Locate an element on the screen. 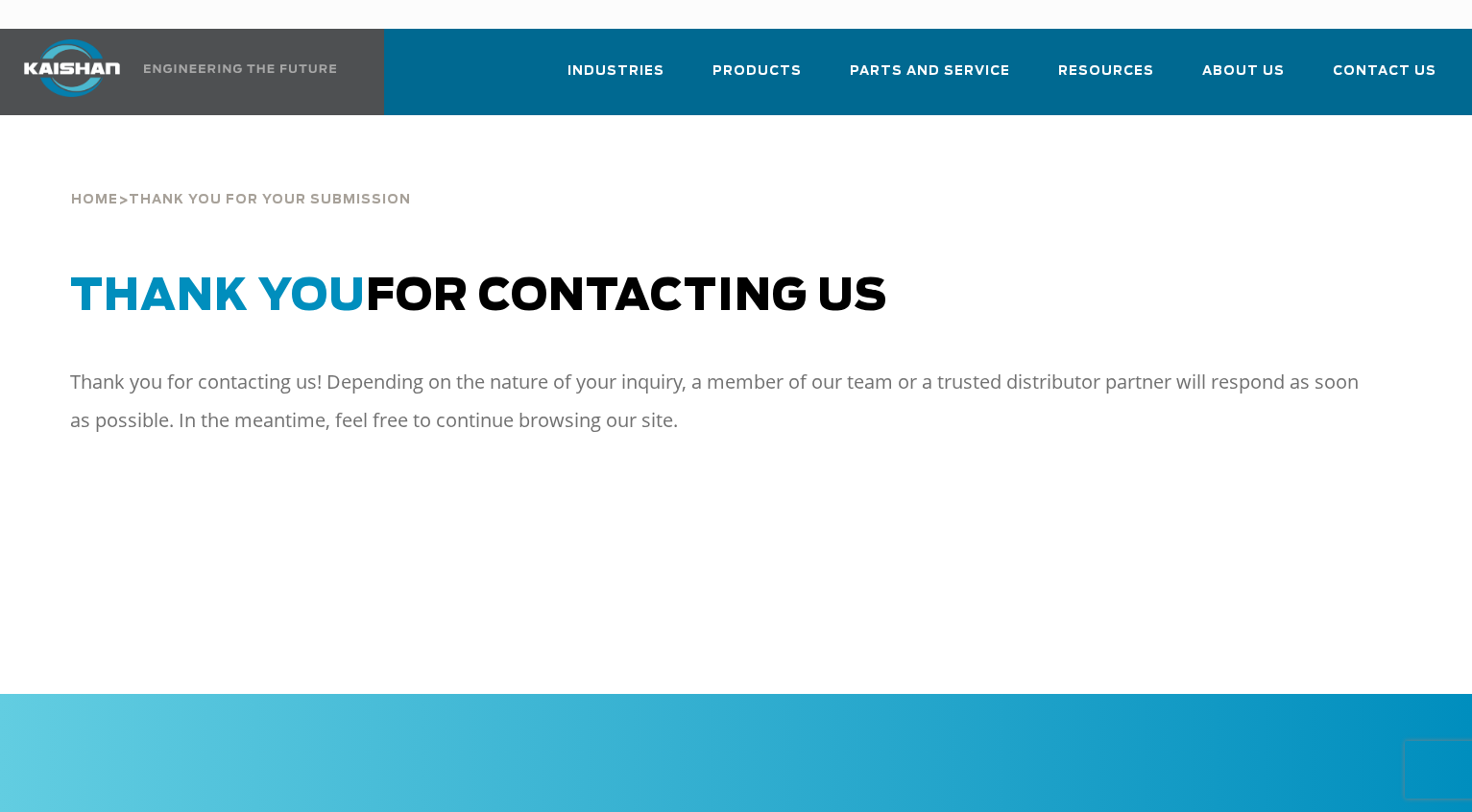  span: Parts and Service is located at coordinates (930, 71).